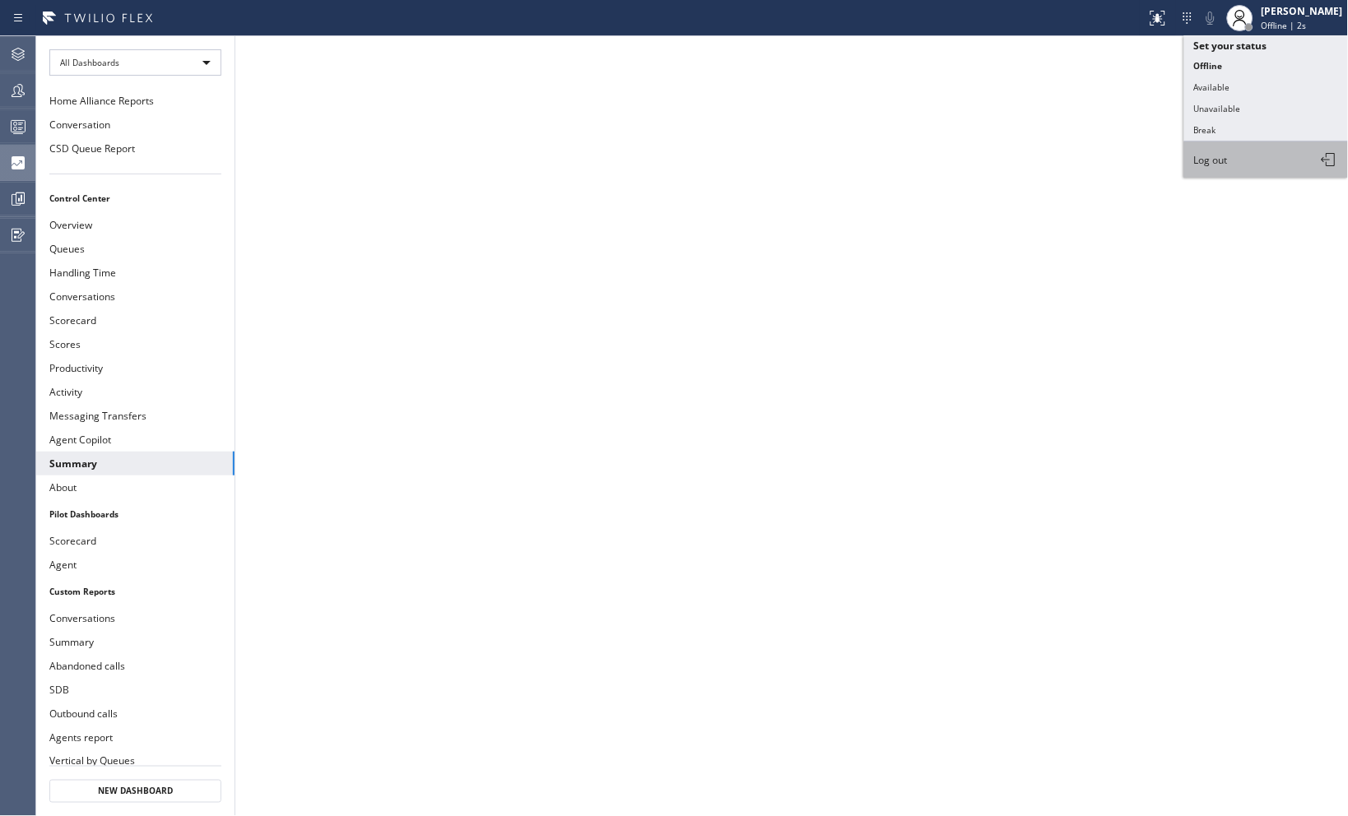 This screenshot has height=816, width=1348. Describe the element at coordinates (135, 198) in the screenshot. I see `li: Control Center` at that location.